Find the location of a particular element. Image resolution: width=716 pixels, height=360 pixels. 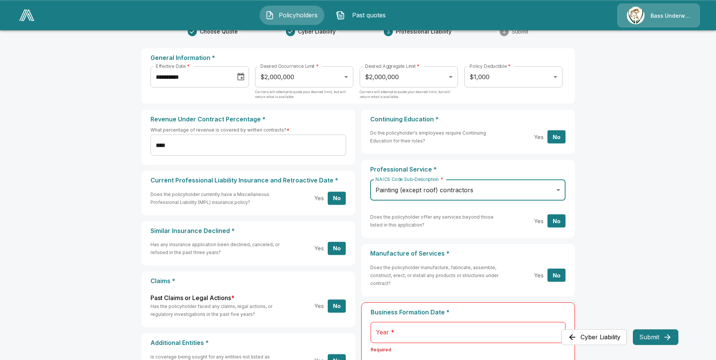

text: 4 is located at coordinates (505, 32).